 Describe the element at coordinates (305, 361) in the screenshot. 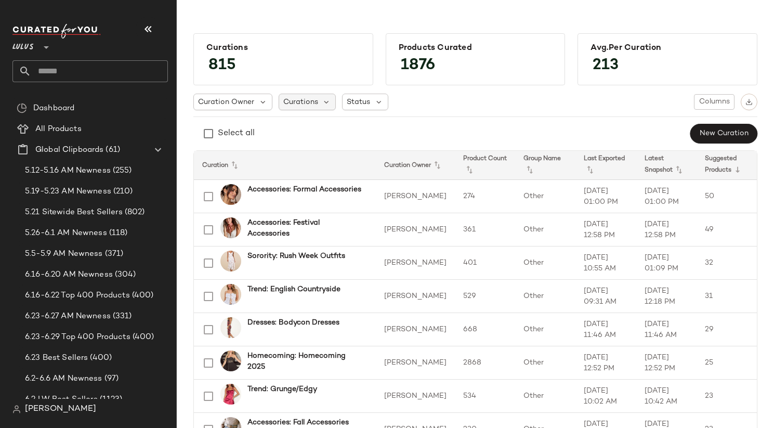

I see `b: Homecoming: Homecoming 2025` at that location.